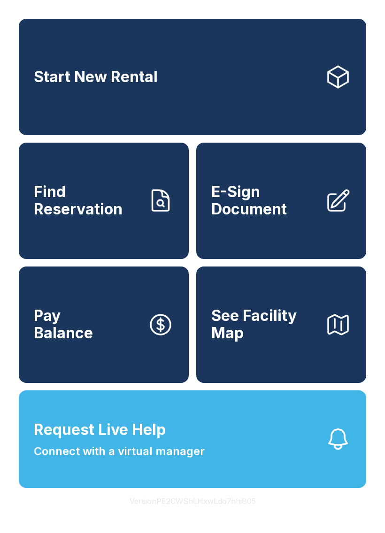 The height and width of the screenshot is (533, 385). I want to click on button: Request Live HelpConnect with a virtual manager, so click(192, 439).